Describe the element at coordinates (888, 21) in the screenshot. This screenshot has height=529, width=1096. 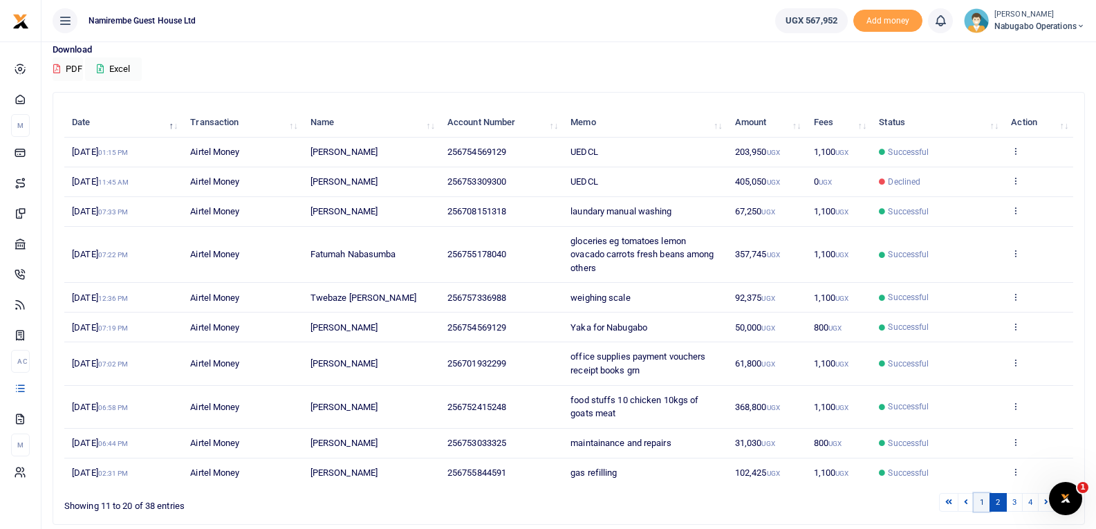
I see `li: Toup your wallet` at that location.